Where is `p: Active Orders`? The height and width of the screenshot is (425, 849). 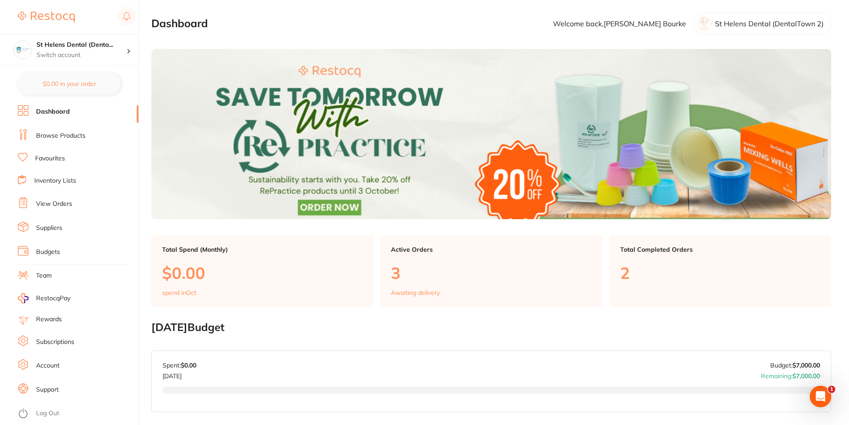 p: Active Orders is located at coordinates (491, 249).